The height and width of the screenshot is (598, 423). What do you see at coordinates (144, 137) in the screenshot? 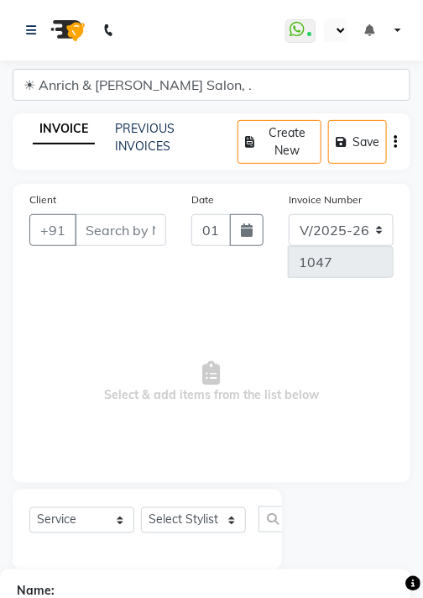
I see `a: PREVIOUS INVOICES` at bounding box center [144, 137].